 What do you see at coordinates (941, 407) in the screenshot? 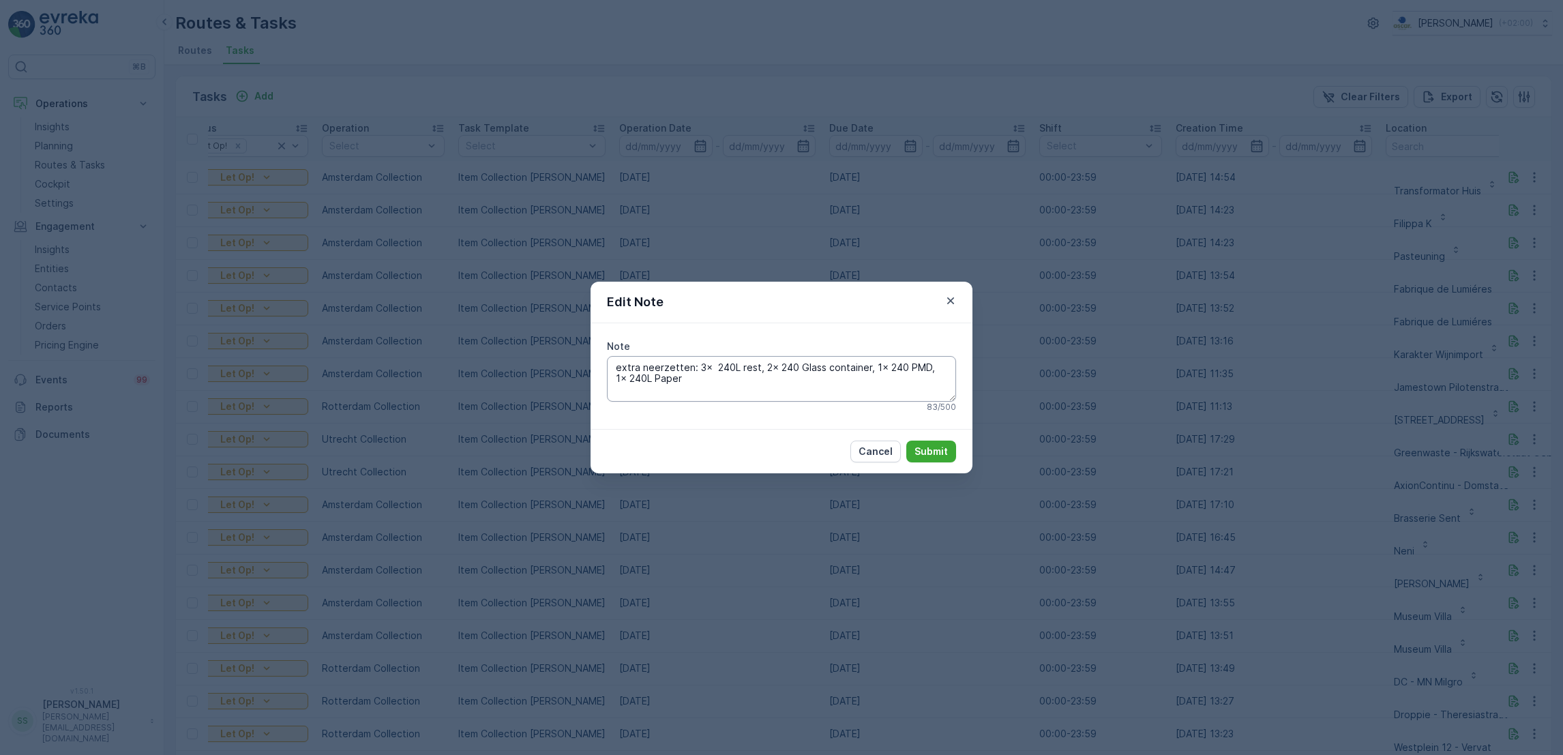
I see `p: 83 / 500` at bounding box center [941, 407].